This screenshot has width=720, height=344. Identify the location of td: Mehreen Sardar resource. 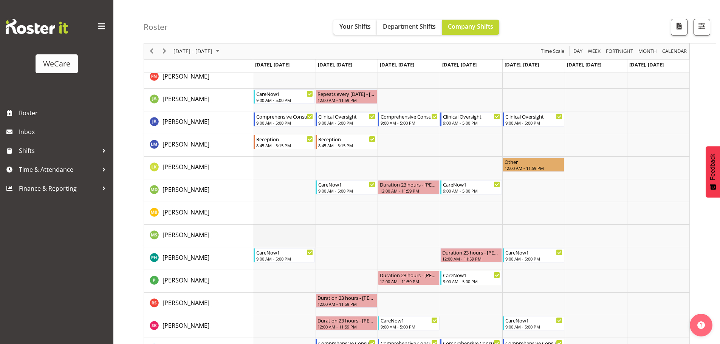
(198, 236).